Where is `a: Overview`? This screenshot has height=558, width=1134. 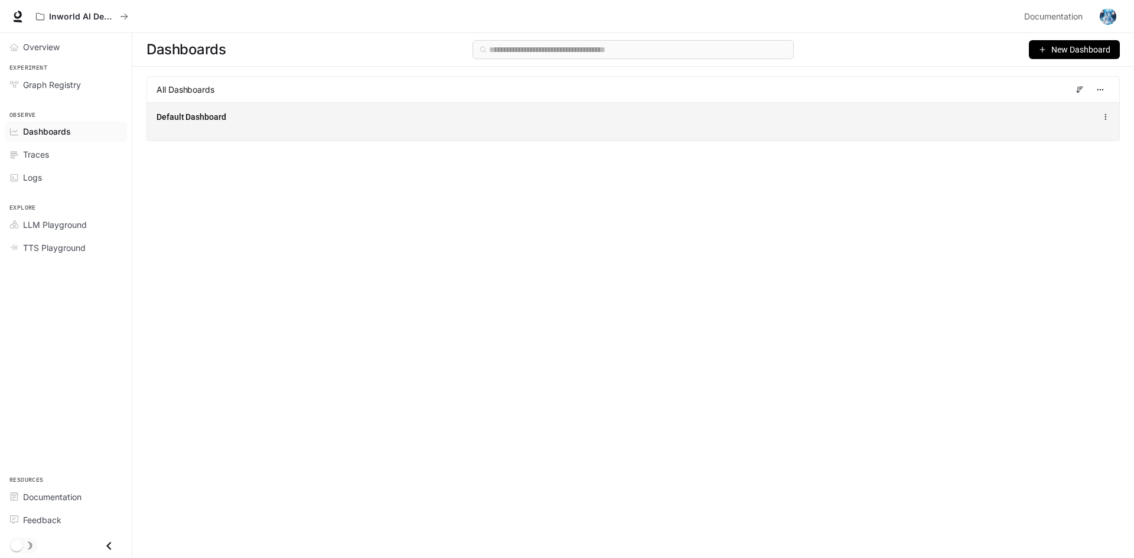 a: Overview is located at coordinates (66, 47).